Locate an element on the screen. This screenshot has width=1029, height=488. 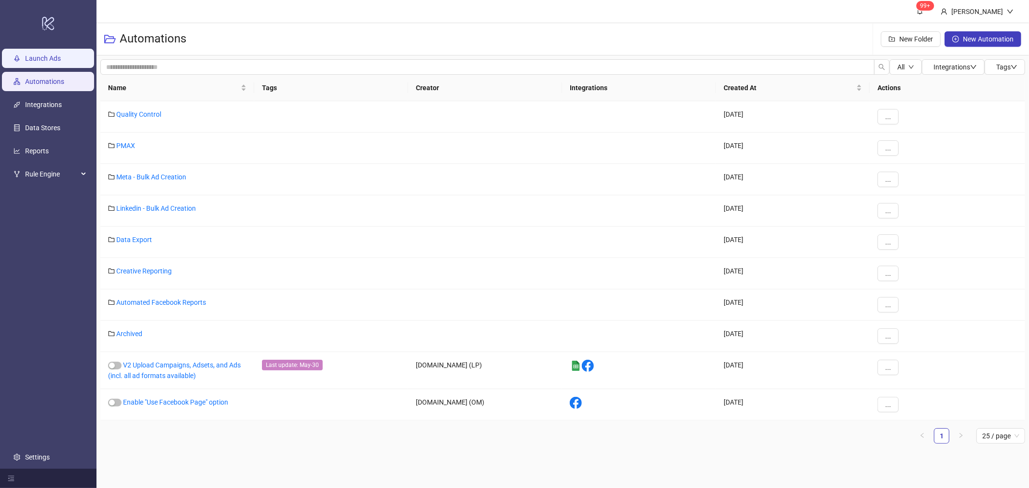
a: 1 is located at coordinates (942, 436).